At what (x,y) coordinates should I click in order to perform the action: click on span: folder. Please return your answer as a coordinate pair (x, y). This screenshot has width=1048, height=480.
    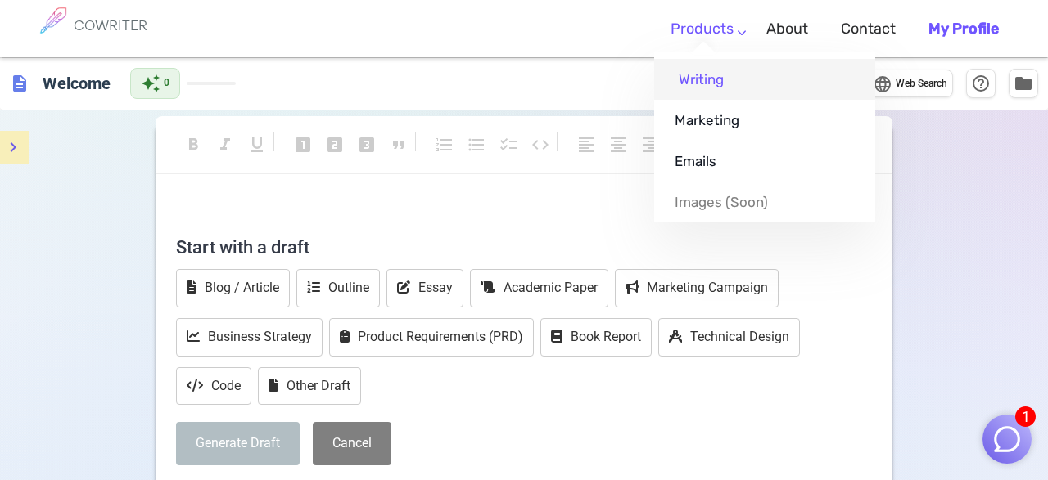
    Looking at the image, I should click on (1023, 83).